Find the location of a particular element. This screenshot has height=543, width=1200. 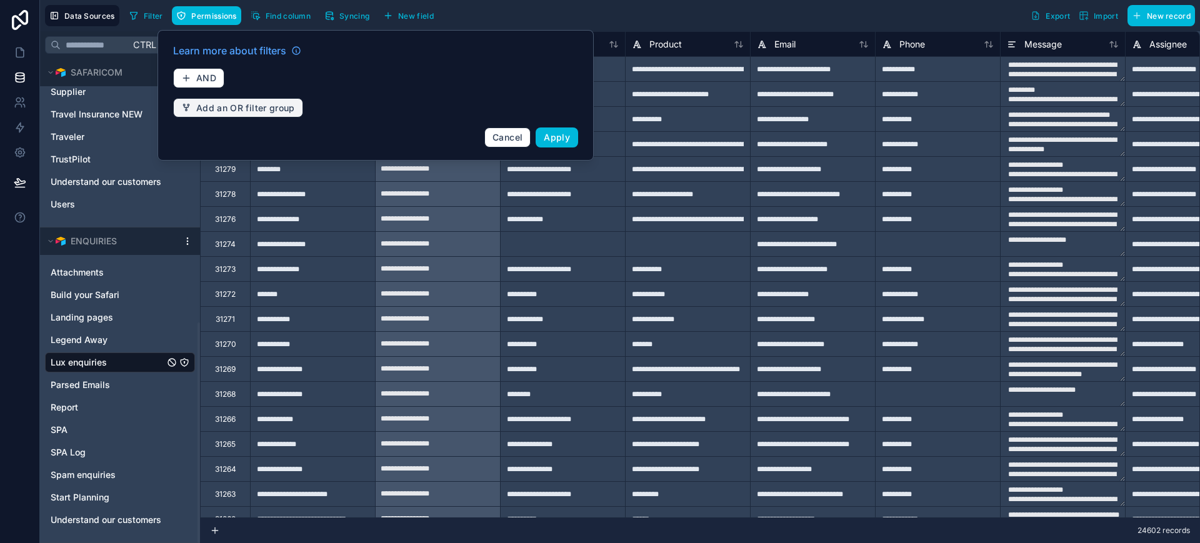

div: Attachments is located at coordinates (120, 272).